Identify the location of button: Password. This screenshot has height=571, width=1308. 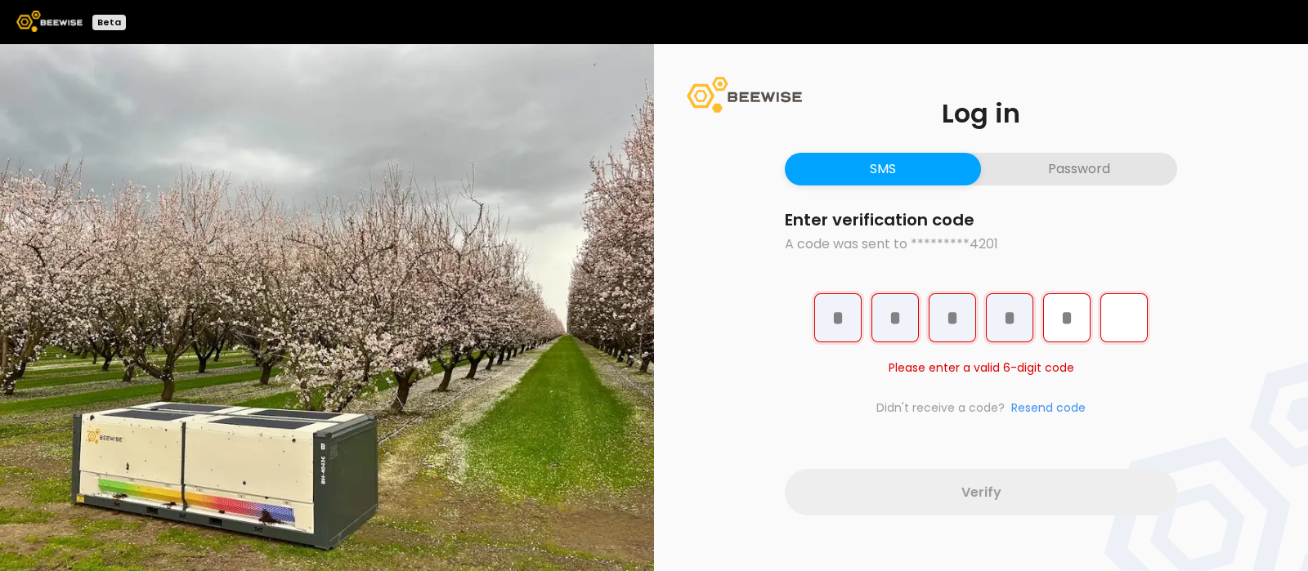
(1079, 169).